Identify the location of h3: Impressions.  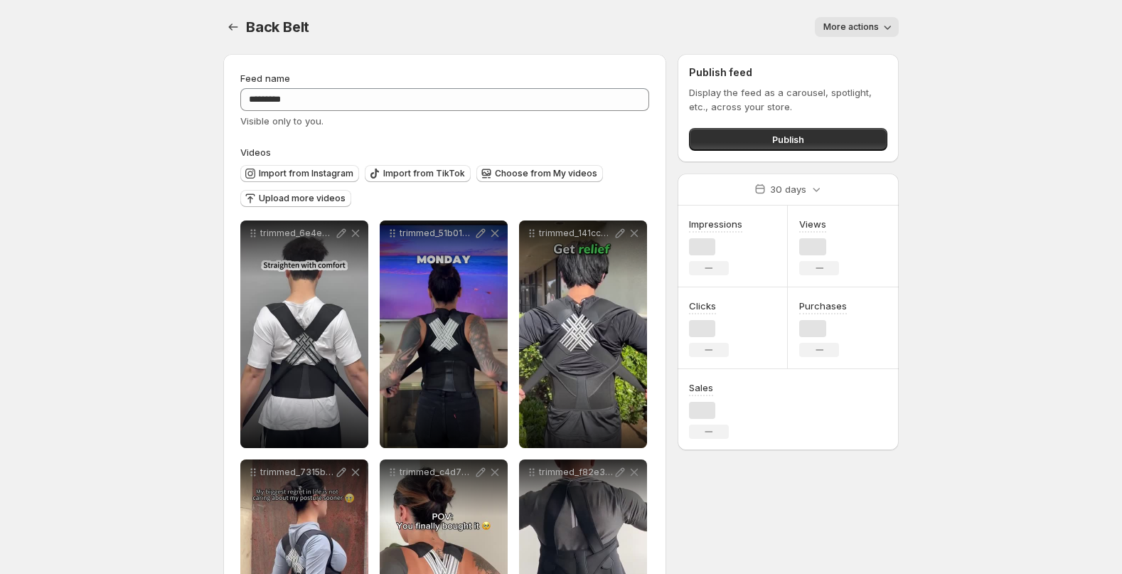
(716, 224).